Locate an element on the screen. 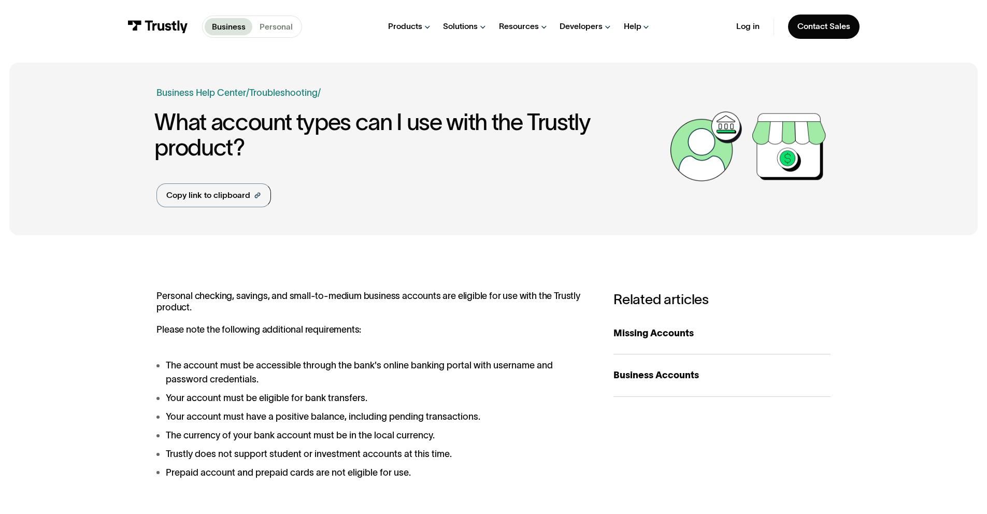 Image resolution: width=987 pixels, height=514 pixels. li: Prepaid account and prepaid cards are not eligible for use. is located at coordinates (373, 472).